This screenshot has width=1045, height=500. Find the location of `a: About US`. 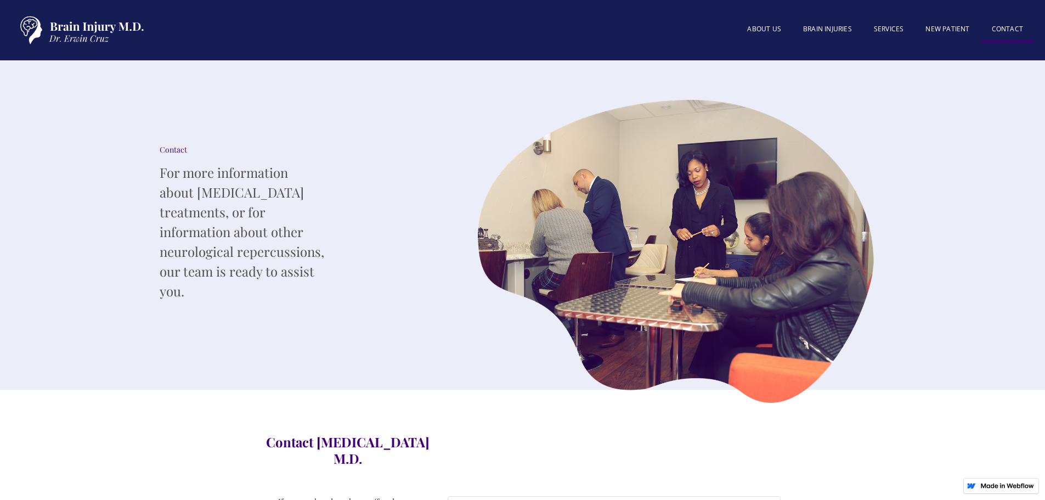

a: About US is located at coordinates (764, 29).